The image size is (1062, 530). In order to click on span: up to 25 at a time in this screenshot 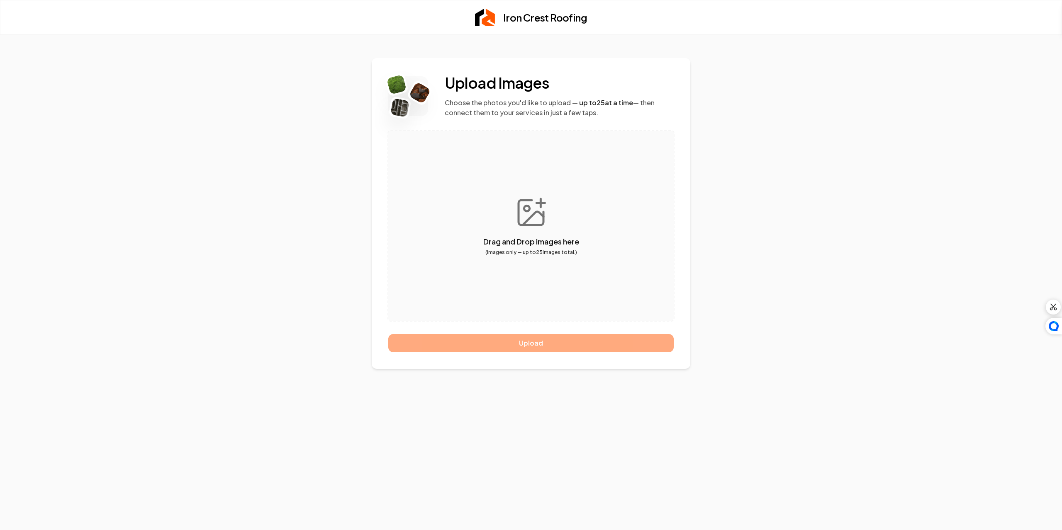, I will do `click(606, 102)`.